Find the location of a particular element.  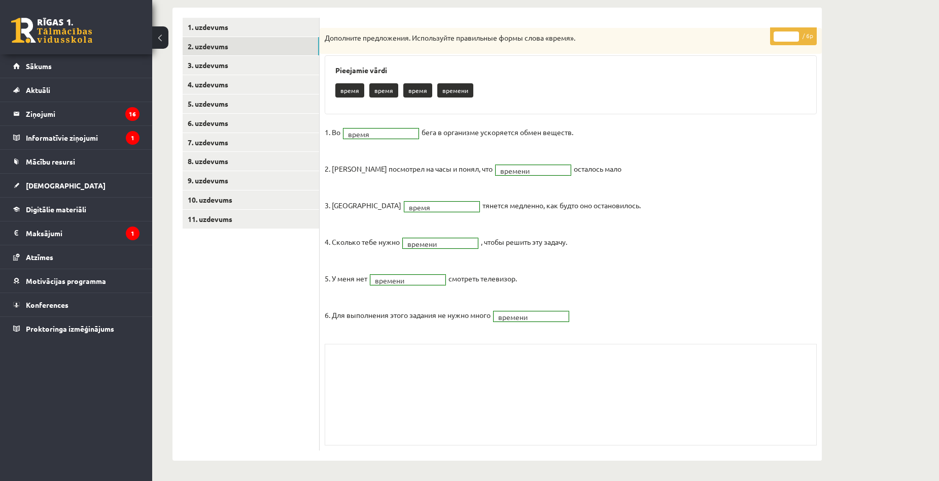

legend: Maksājumi is located at coordinates (83, 233).